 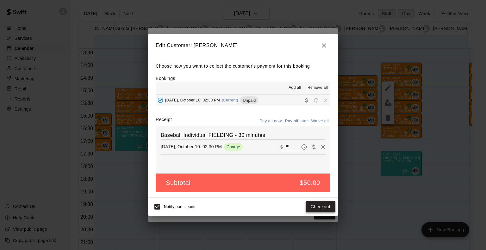 I want to click on button: Add all, so click(x=295, y=88).